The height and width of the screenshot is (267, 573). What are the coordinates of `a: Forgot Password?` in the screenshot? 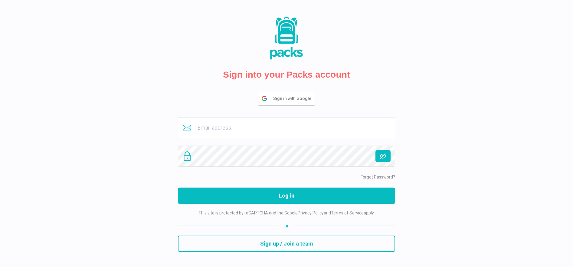 It's located at (378, 177).